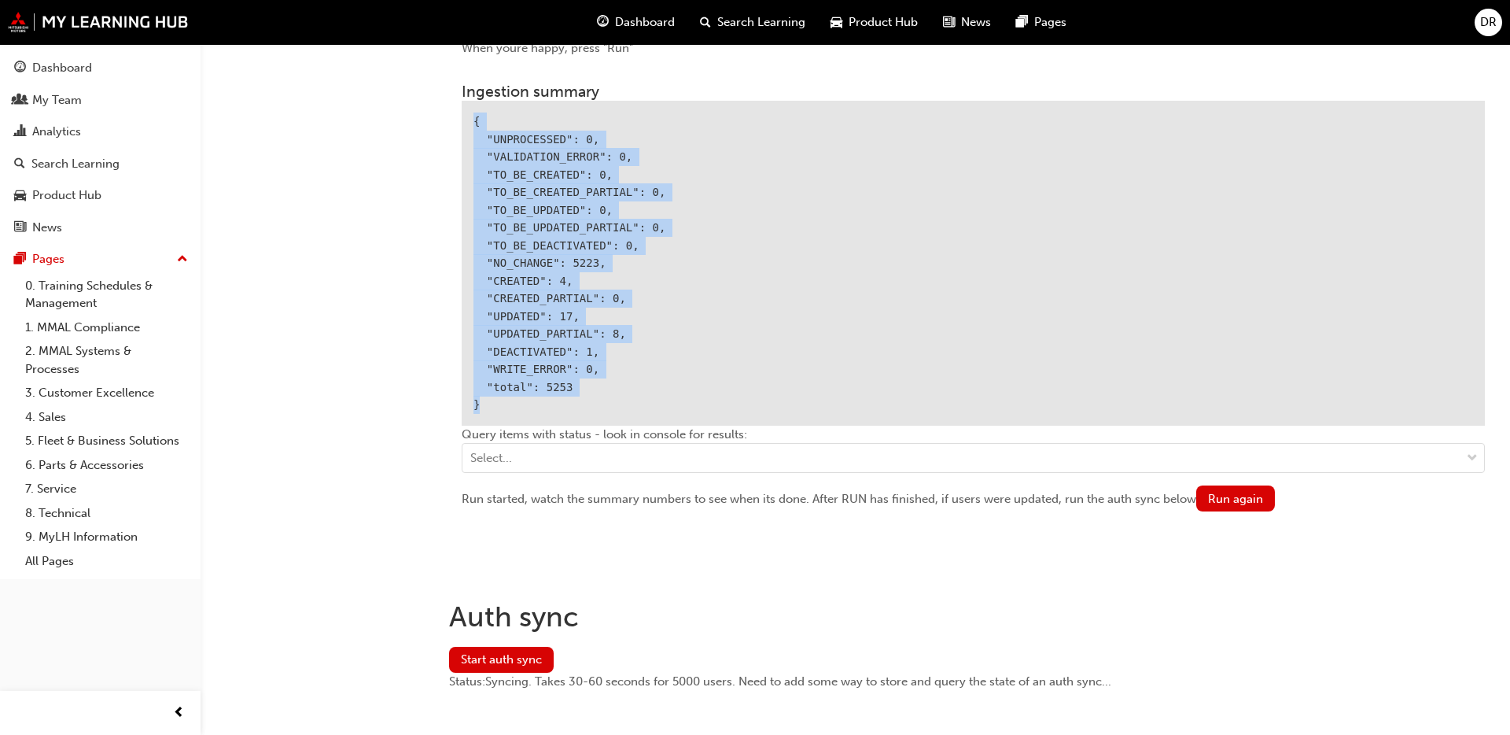 The height and width of the screenshot is (735, 1510). I want to click on span: Product Hub, so click(883, 22).